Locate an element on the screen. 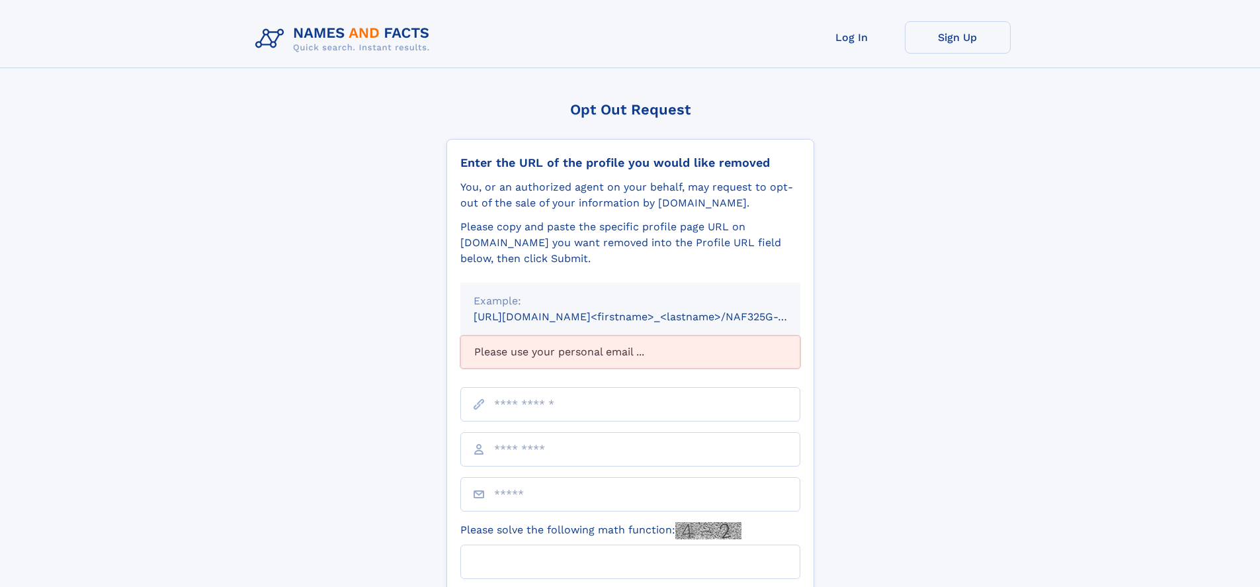  div: You, or an authorized agent on your behalf, may request to opt-out of the sale of your informatio... is located at coordinates (630, 195).